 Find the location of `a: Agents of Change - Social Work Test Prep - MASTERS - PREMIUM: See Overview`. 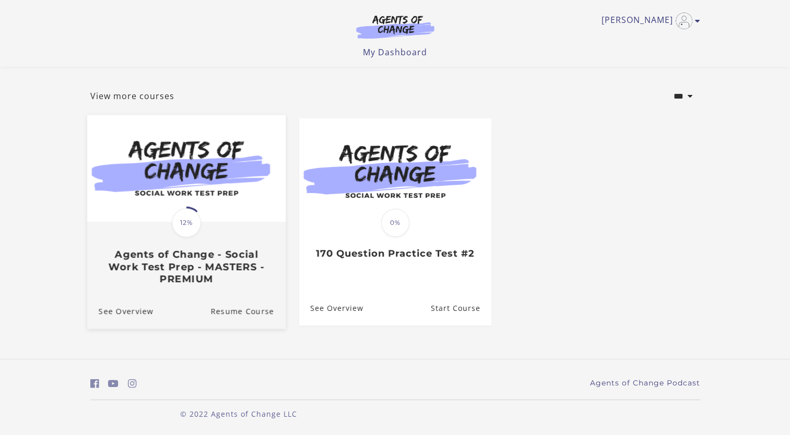

a: Agents of Change - Social Work Test Prep - MASTERS - PREMIUM: See Overview is located at coordinates (120, 311).